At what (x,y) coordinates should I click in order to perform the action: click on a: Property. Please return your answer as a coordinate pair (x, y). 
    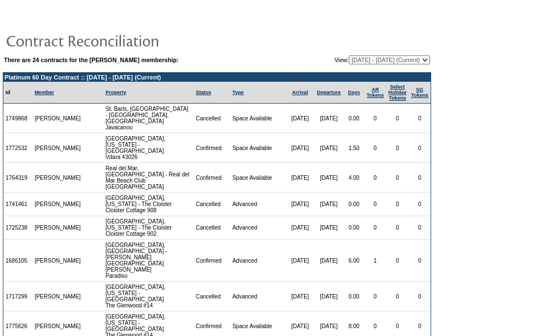
    Looking at the image, I should click on (115, 92).